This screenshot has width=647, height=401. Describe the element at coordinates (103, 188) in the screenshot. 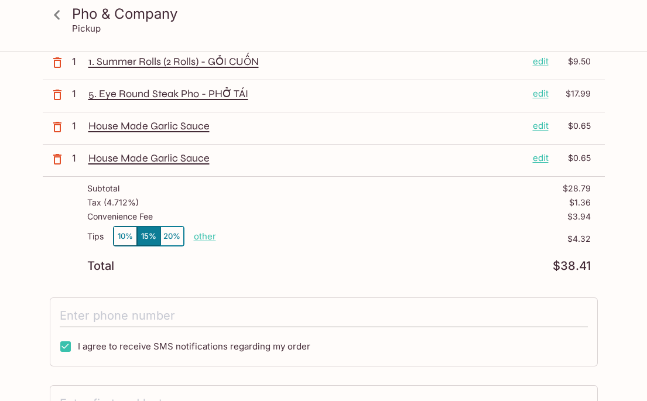

I see `p: Subtotal` at that location.